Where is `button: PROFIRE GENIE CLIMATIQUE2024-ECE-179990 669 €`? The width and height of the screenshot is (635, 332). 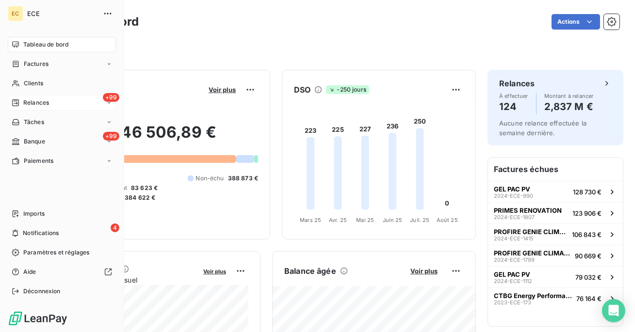 button: PROFIRE GENIE CLIMATIQUE2024-ECE-179990 669 € is located at coordinates (555, 255).